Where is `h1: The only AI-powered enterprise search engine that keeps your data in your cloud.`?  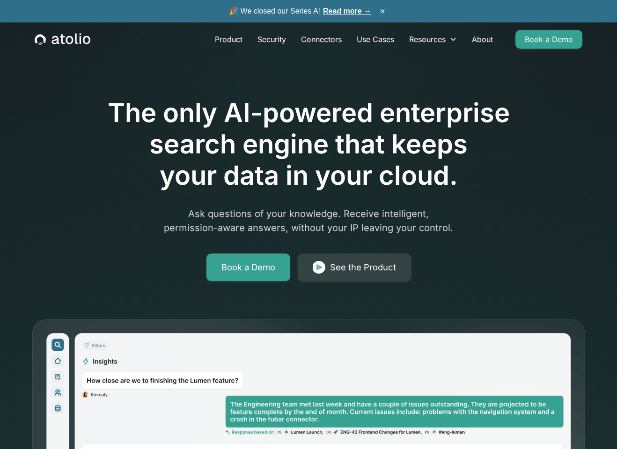
h1: The only AI-powered enterprise search engine that keeps your data in your cloud. is located at coordinates (308, 145).